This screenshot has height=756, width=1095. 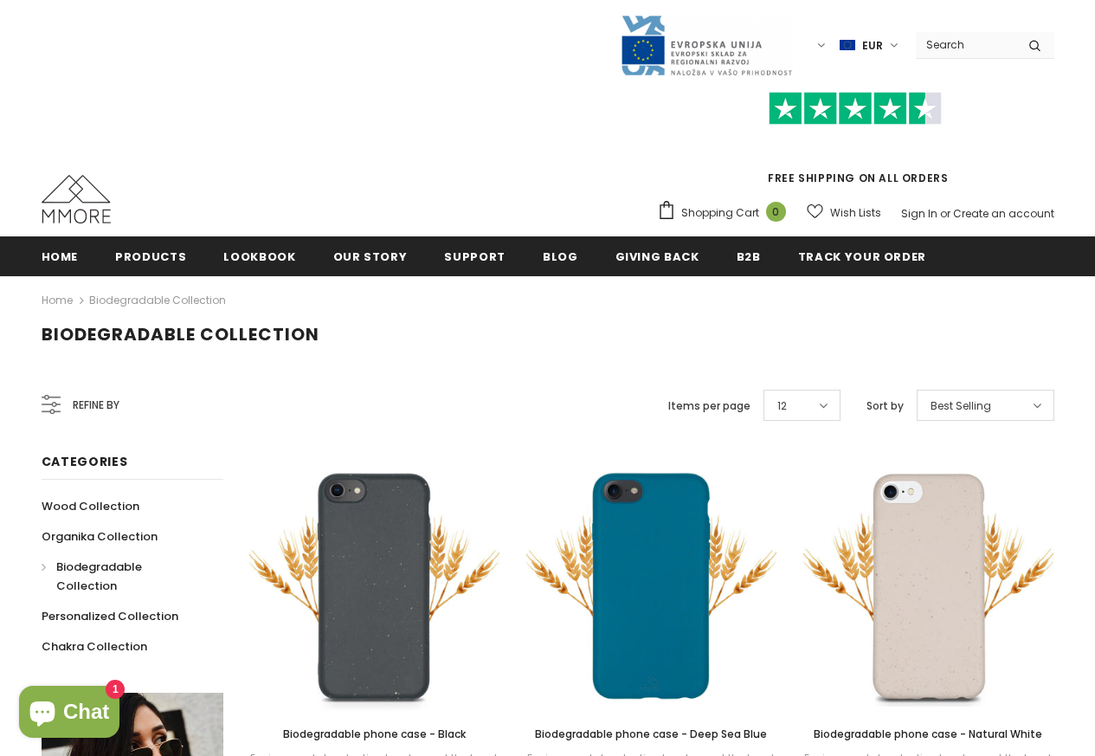 I want to click on img: Trust Pilot Stars, so click(x=856, y=108).